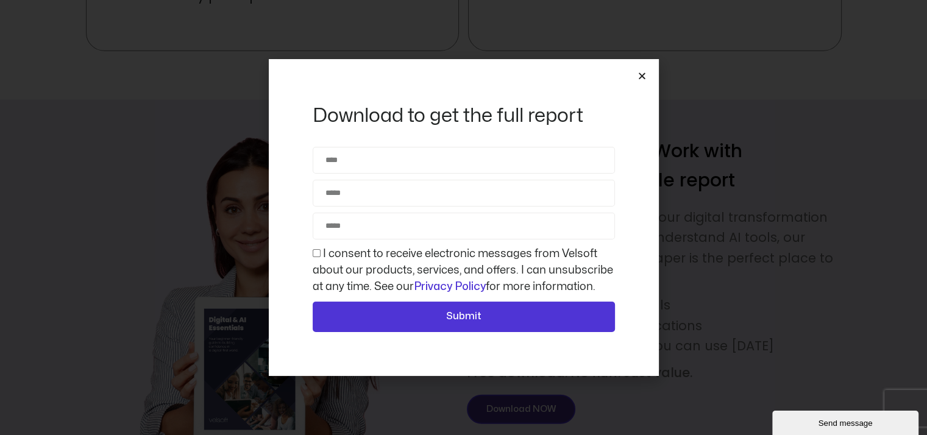 This screenshot has height=435, width=927. What do you see at coordinates (464, 317) in the screenshot?
I see `span: Submit` at bounding box center [464, 317].